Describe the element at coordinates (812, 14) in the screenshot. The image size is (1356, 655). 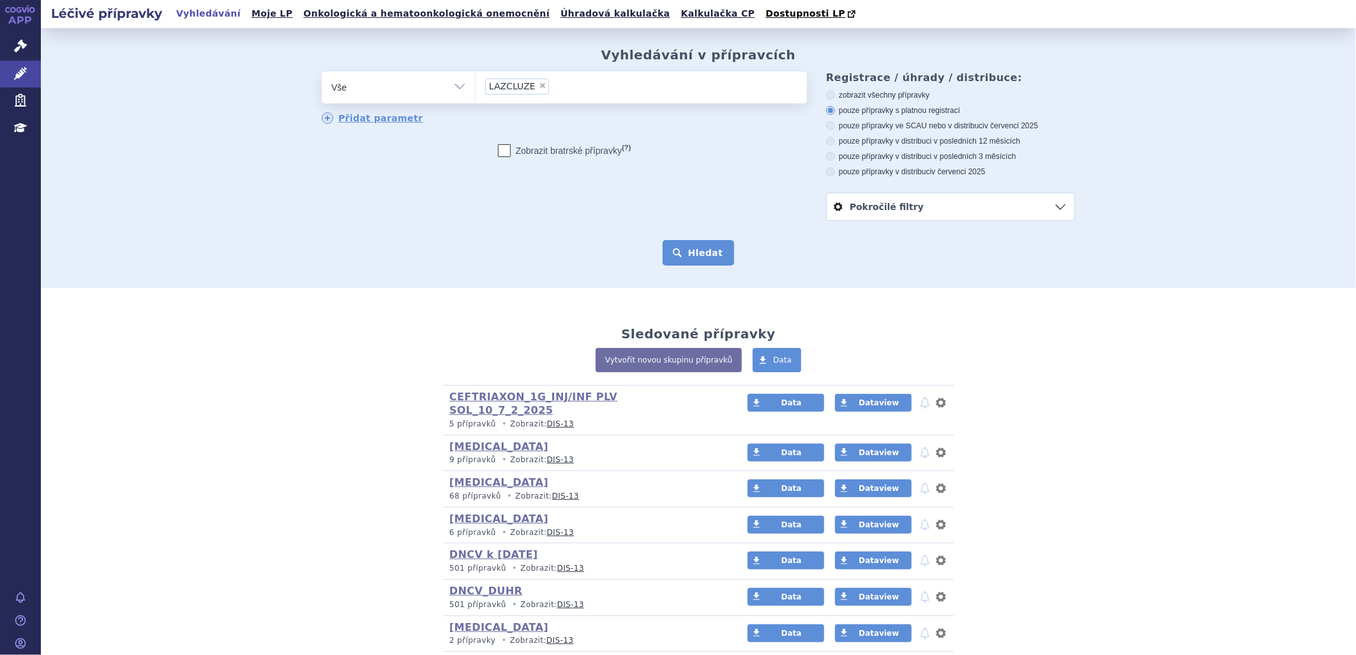
I see `a: Dostupnosti LP` at that location.